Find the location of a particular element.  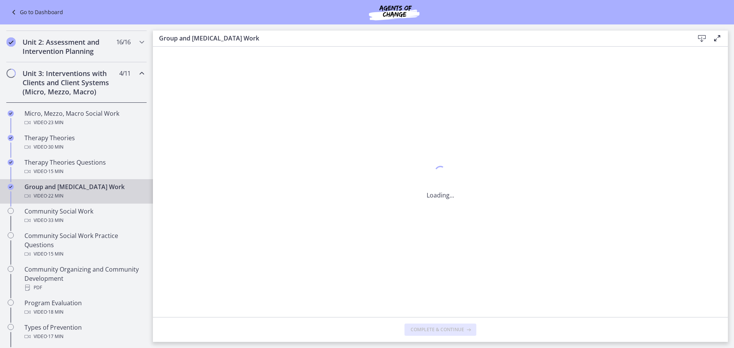

button: Complete & continue is located at coordinates (441, 330).